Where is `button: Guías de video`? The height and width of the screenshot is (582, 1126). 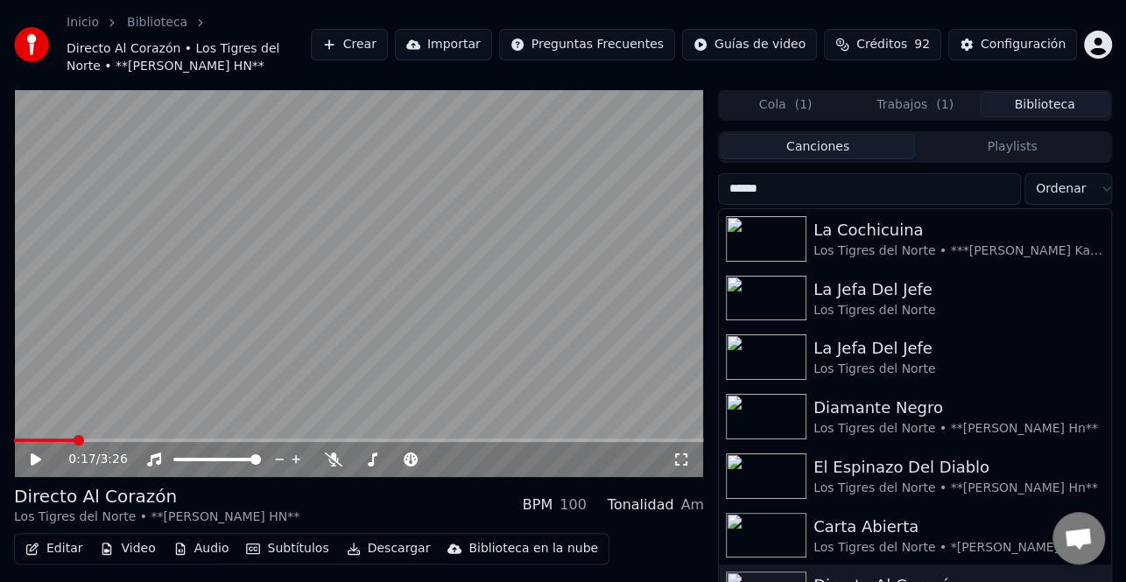
button: Guías de video is located at coordinates (749, 45).